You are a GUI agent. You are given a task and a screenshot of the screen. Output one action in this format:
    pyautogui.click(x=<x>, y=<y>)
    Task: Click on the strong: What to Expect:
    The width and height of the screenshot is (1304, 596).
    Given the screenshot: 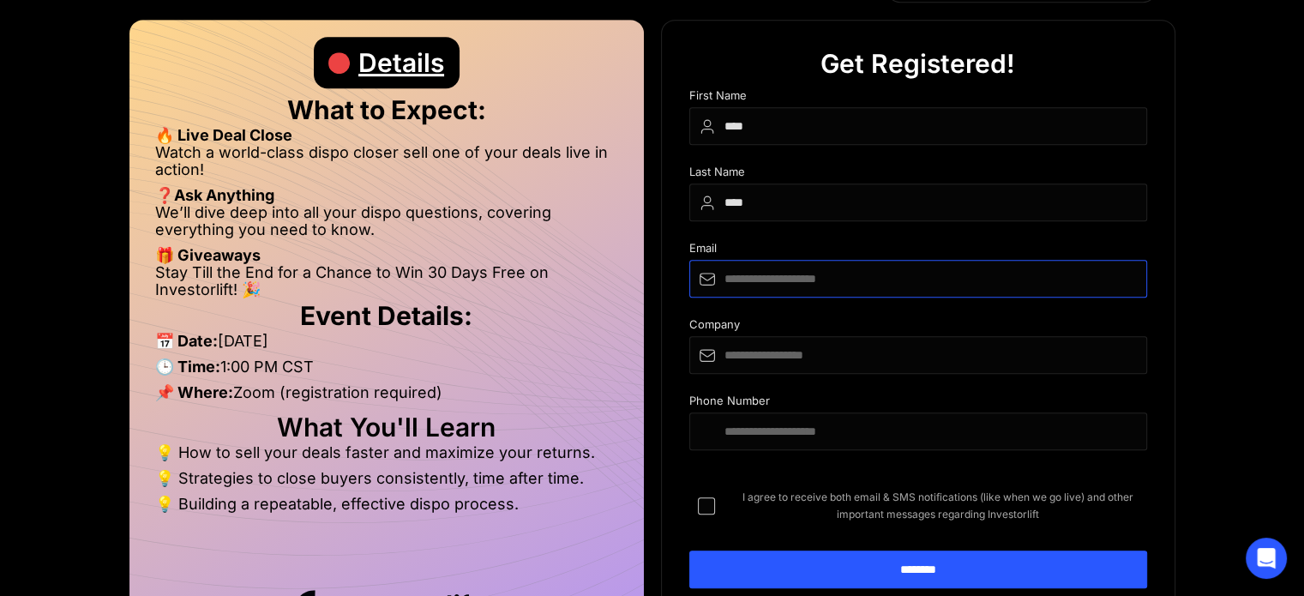 What is the action you would take?
    pyautogui.click(x=387, y=110)
    